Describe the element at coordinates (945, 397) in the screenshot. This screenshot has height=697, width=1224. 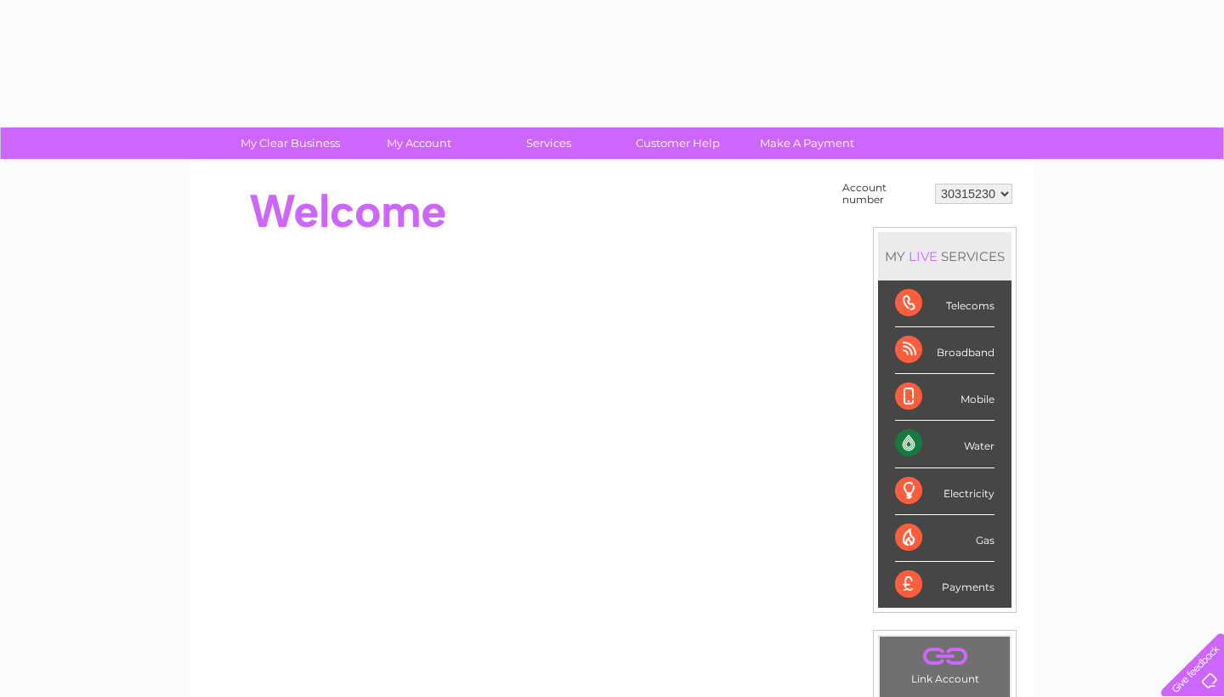
I see `div: Mobile` at that location.